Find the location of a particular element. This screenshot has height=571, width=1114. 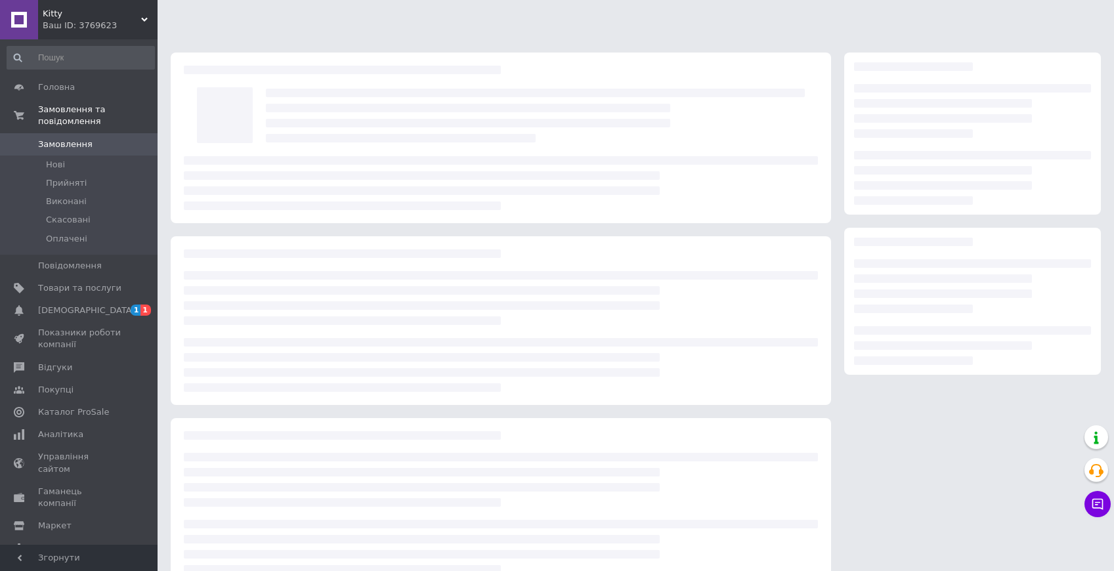

span: Аналітика is located at coordinates (60, 434).